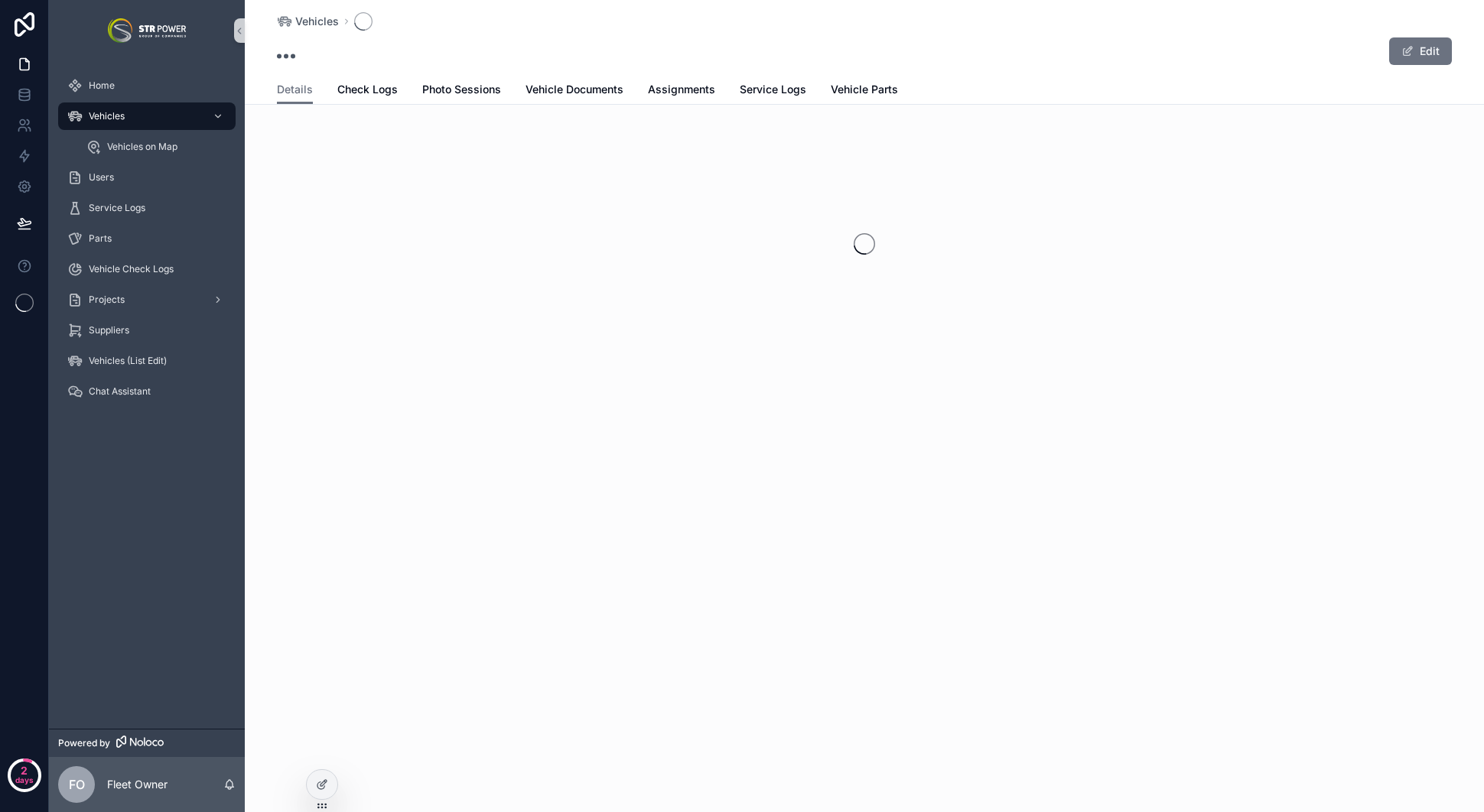 Image resolution: width=1484 pixels, height=812 pixels. Describe the element at coordinates (682, 89) in the screenshot. I see `span: Assignments` at that location.